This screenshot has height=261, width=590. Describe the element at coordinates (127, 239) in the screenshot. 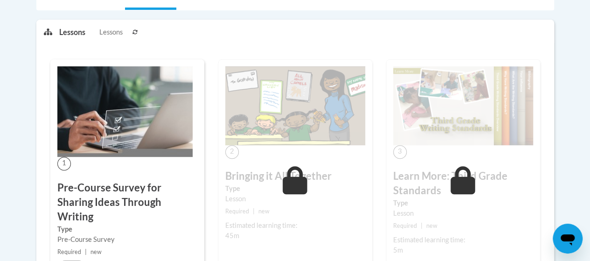

I see `div: Pre-Course Survey` at that location.